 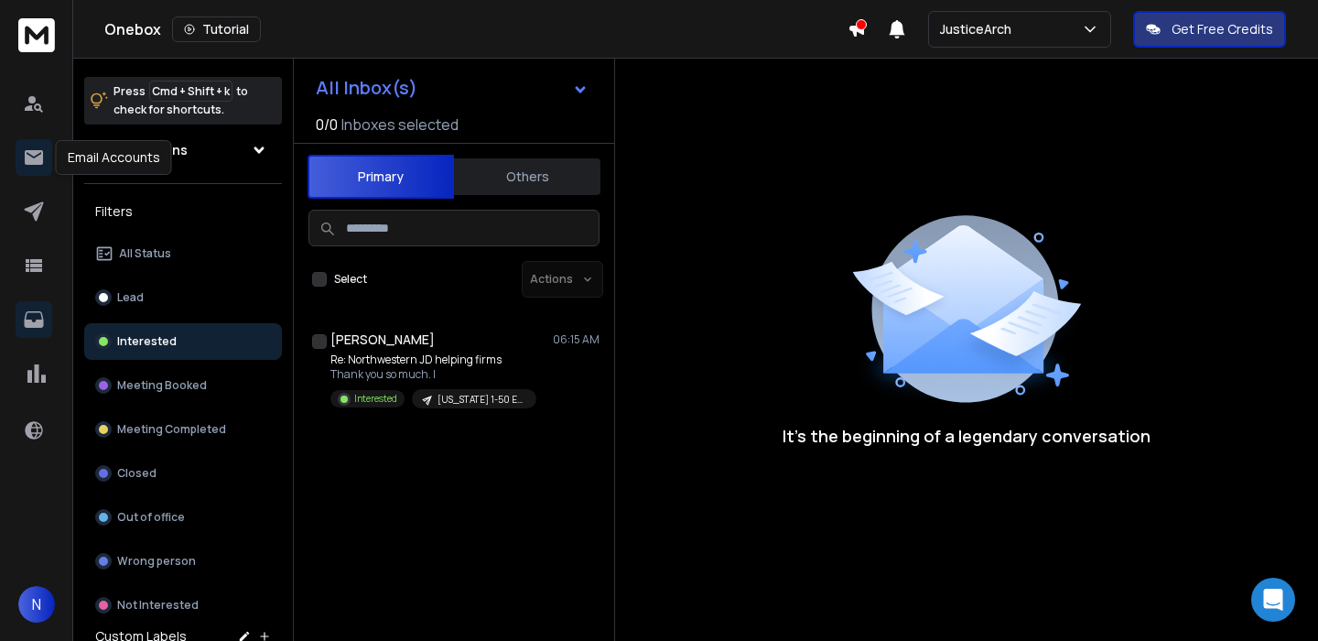 What do you see at coordinates (180, 101) in the screenshot?
I see `p: Press to check for shortcuts.` at bounding box center [180, 101].